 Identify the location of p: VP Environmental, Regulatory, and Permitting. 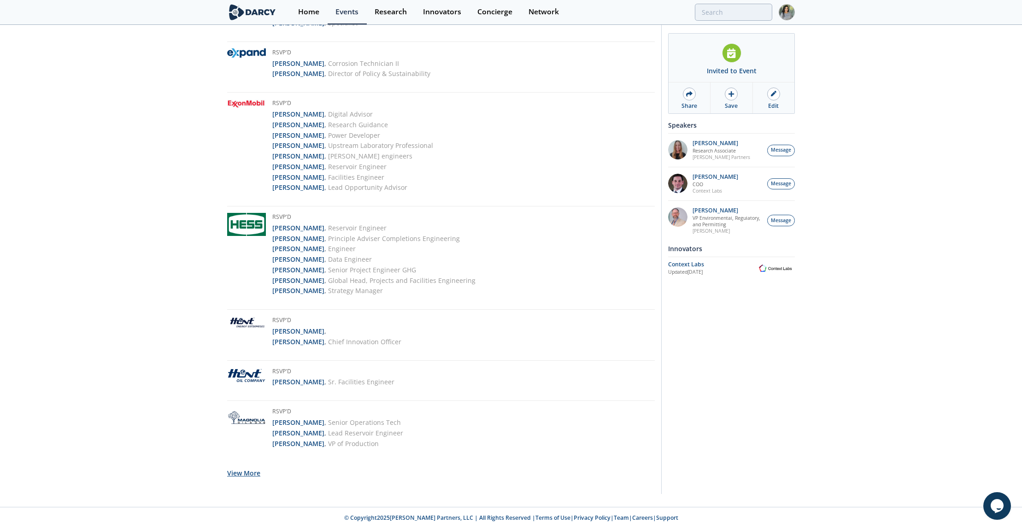
(728, 221).